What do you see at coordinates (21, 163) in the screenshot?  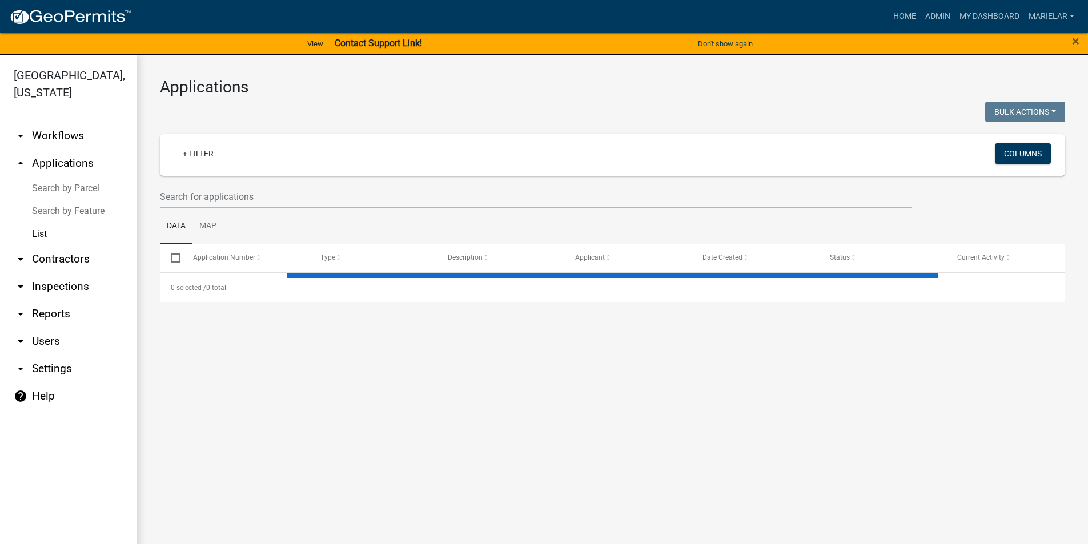 I see `i: arrow_drop_up` at bounding box center [21, 163].